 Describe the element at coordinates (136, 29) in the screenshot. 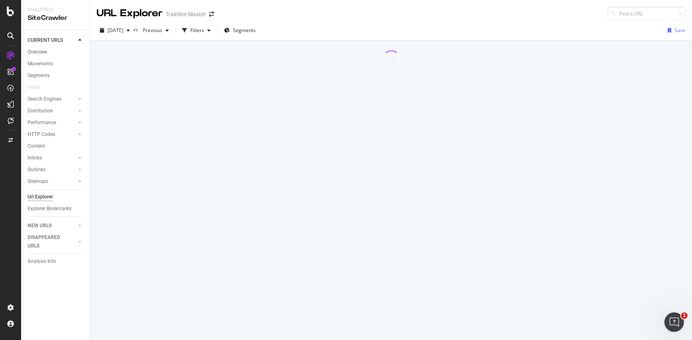

I see `span: vs` at that location.